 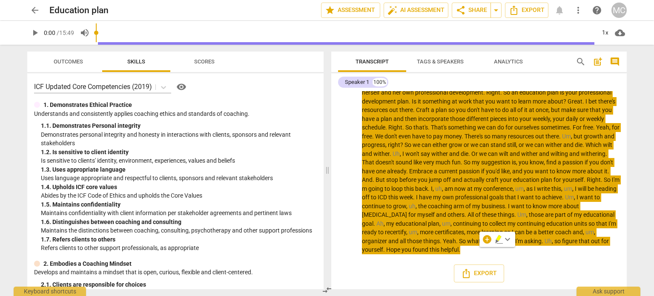 I want to click on span: all, so click(x=514, y=110).